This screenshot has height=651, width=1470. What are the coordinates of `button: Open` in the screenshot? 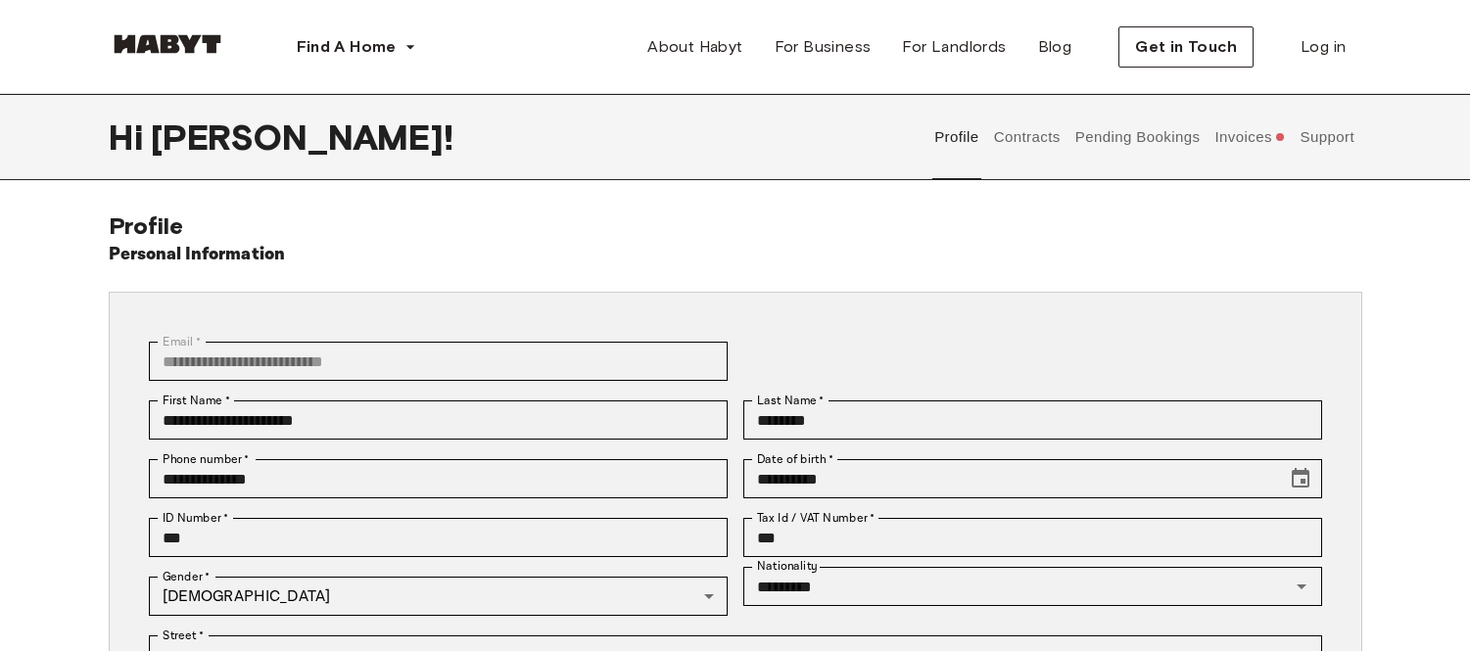 It's located at (1302, 587).